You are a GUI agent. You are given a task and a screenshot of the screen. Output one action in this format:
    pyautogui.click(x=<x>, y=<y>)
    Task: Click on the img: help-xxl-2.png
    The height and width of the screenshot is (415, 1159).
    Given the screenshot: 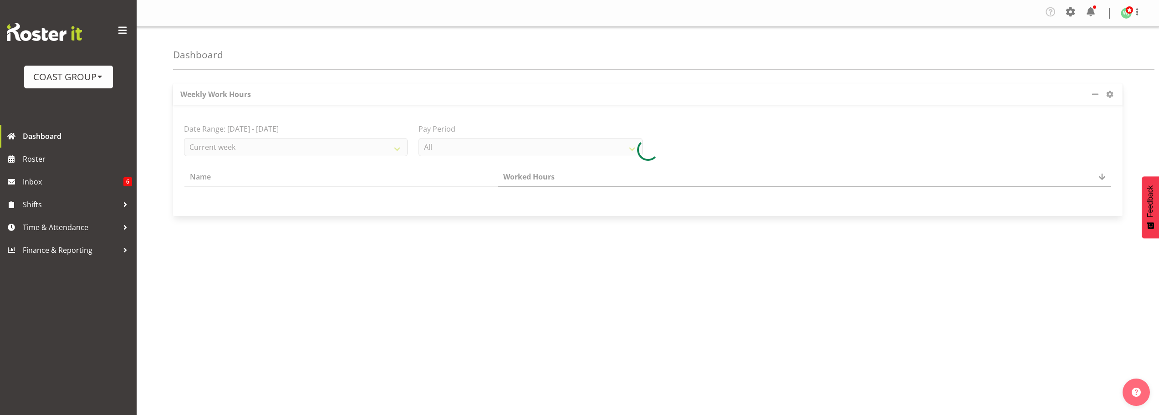 What is the action you would take?
    pyautogui.click(x=1137, y=392)
    